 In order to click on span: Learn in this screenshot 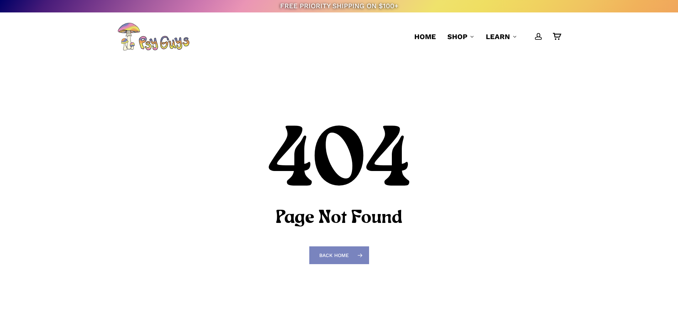, I will do `click(498, 37)`.